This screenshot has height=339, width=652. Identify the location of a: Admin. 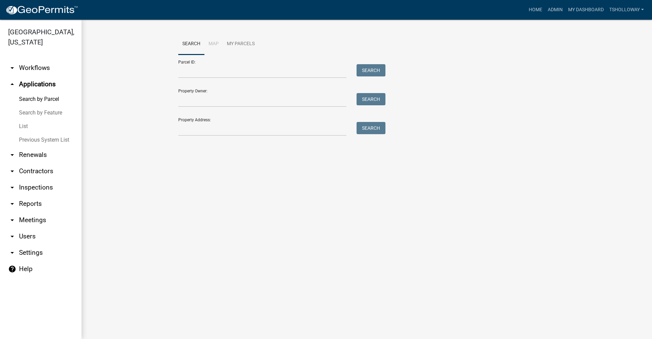
(555, 10).